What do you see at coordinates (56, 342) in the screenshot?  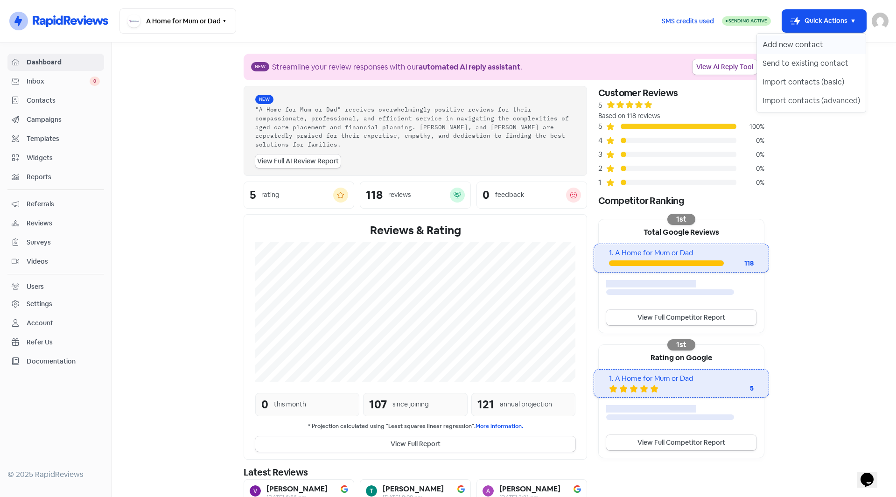 I see `a: Refer Us` at bounding box center [56, 342].